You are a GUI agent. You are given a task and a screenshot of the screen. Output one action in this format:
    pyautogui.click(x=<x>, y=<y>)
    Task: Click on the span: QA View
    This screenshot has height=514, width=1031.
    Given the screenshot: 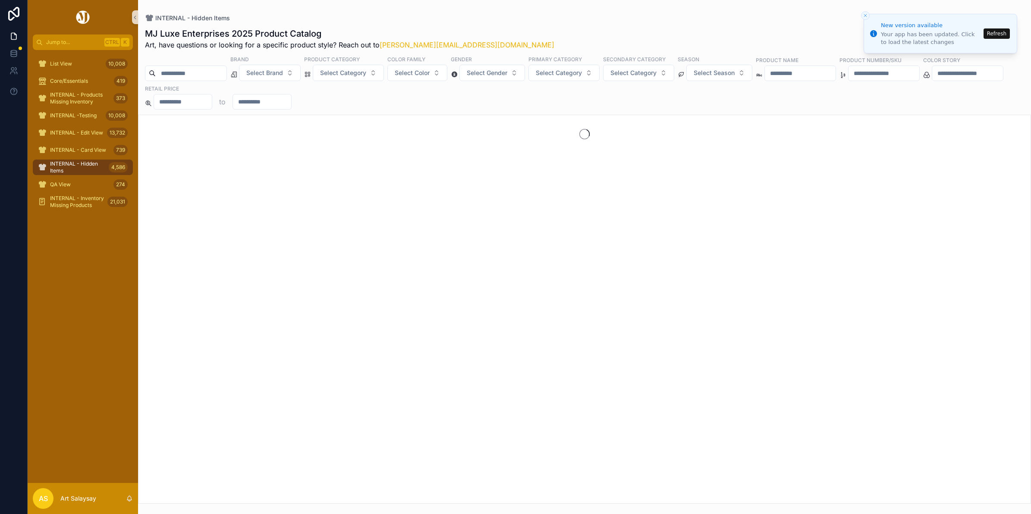 What is the action you would take?
    pyautogui.click(x=60, y=185)
    